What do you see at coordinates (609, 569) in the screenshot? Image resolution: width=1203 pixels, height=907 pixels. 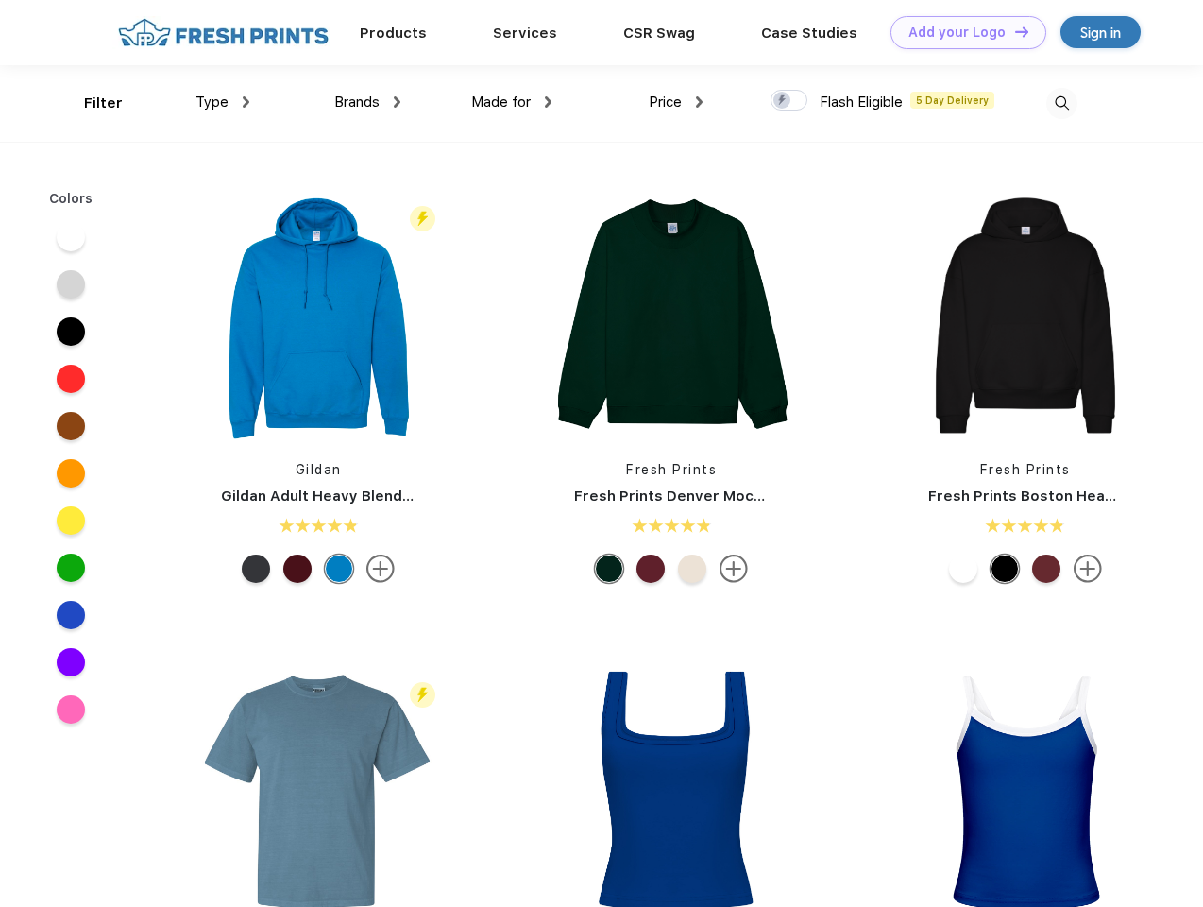 I see `div: Forest Green` at bounding box center [609, 569].